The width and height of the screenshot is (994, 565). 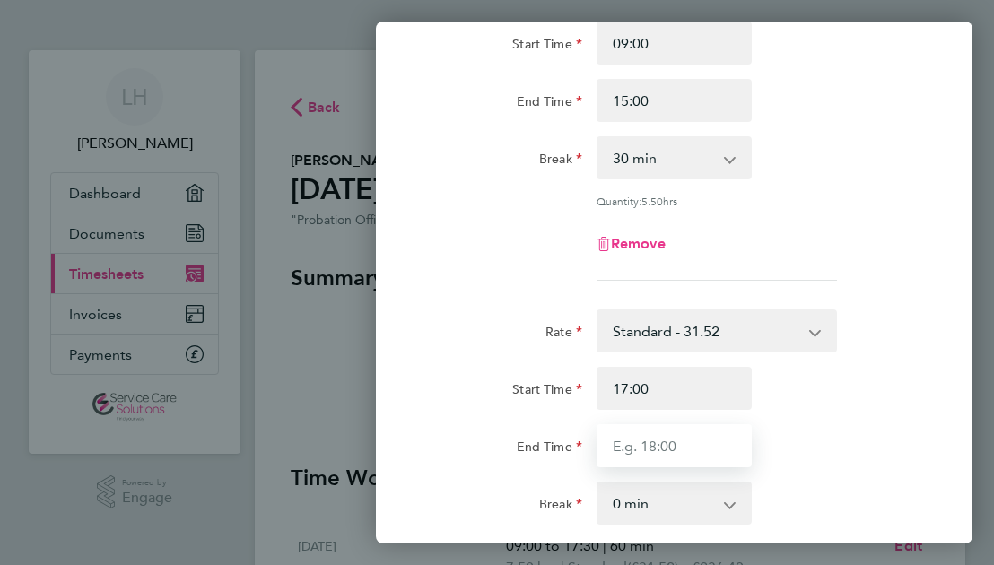 What do you see at coordinates (717, 201) in the screenshot?
I see `div: Quantity: hrs` at bounding box center [717, 201].